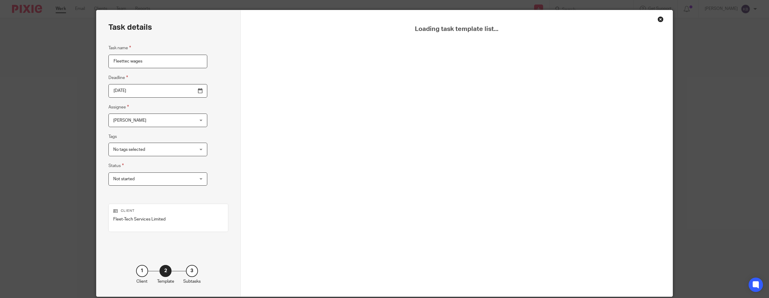  I want to click on p: Fleet-Tech Services Limited, so click(168, 219).